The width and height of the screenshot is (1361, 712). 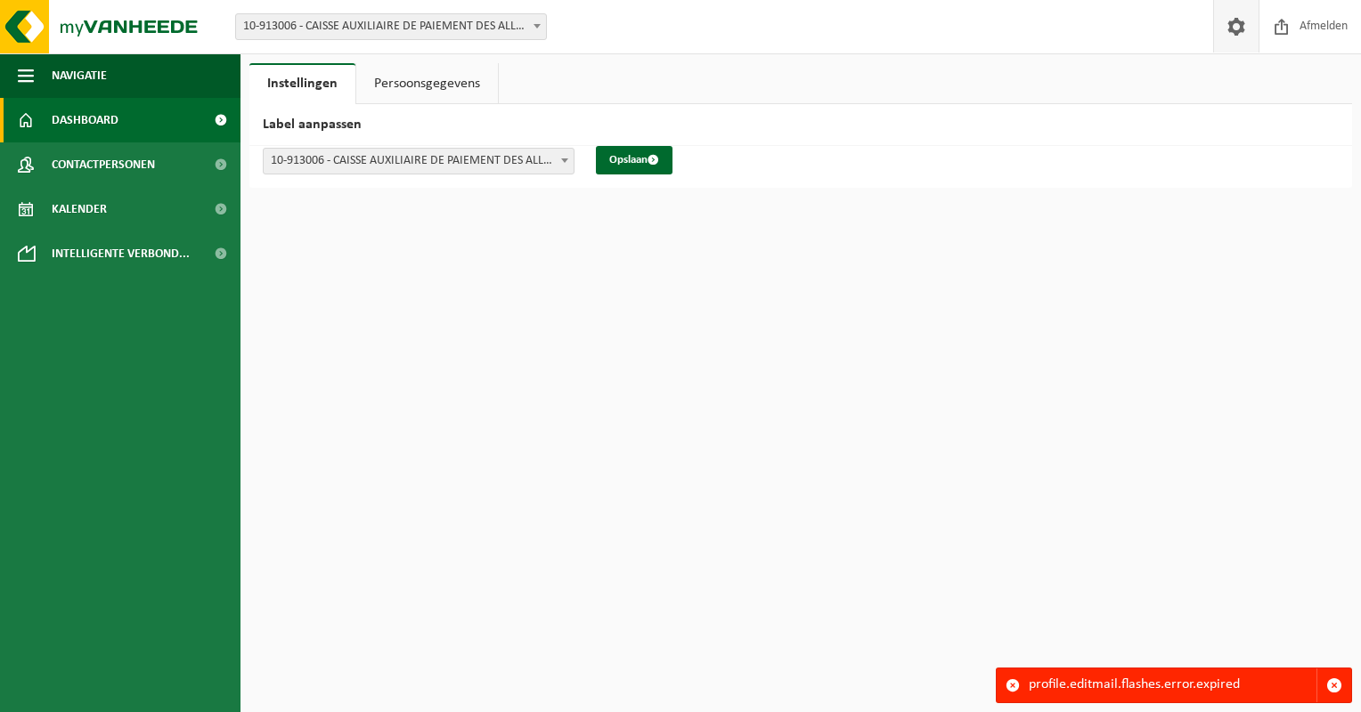 I want to click on span: Contactpersonen, so click(x=103, y=165).